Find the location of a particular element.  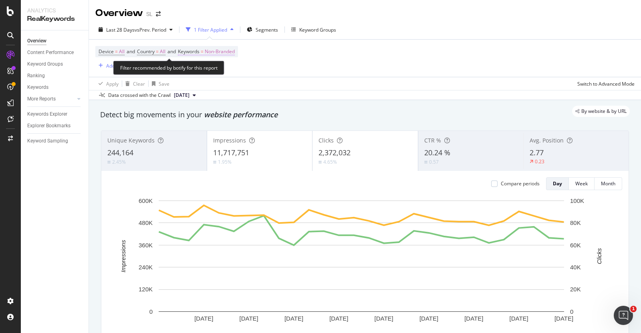

span: 2025 Sep. 17th is located at coordinates (181, 95).